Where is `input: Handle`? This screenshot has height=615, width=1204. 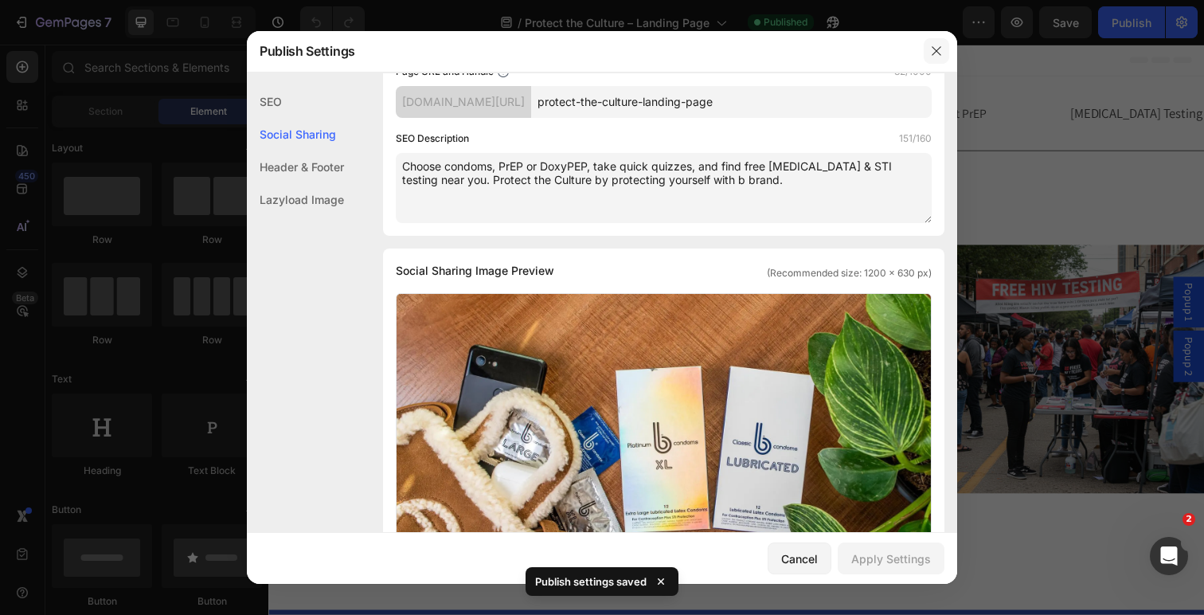
input: Handle is located at coordinates (731, 102).